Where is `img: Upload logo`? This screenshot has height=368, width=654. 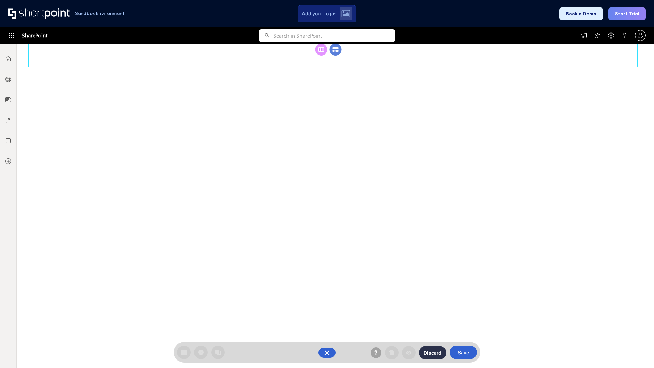 img: Upload logo is located at coordinates (346, 14).